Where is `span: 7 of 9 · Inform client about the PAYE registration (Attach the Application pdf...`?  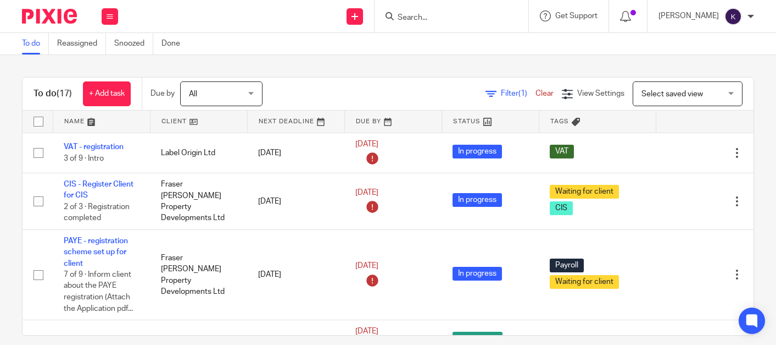
span: 7 of 9 · Inform client about the PAYE registration (Attach the Application pdf... is located at coordinates (98, 291).